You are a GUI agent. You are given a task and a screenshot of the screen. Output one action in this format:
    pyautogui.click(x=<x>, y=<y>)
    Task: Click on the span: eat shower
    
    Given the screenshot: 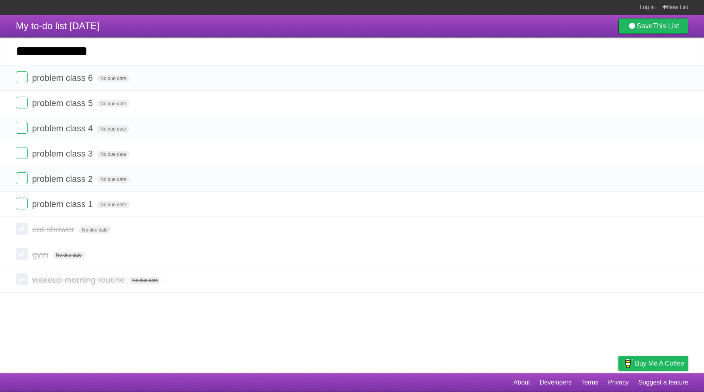 What is the action you would take?
    pyautogui.click(x=54, y=229)
    